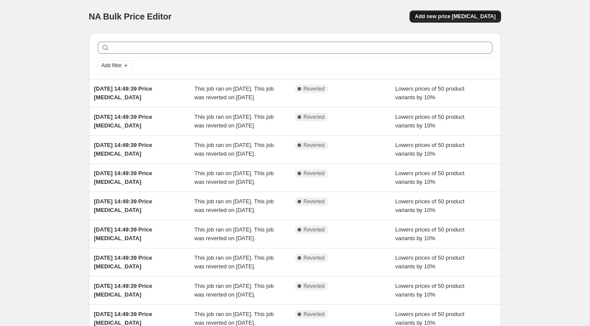 This screenshot has height=326, width=590. Describe the element at coordinates (111, 66) in the screenshot. I see `span: Add filter` at that location.